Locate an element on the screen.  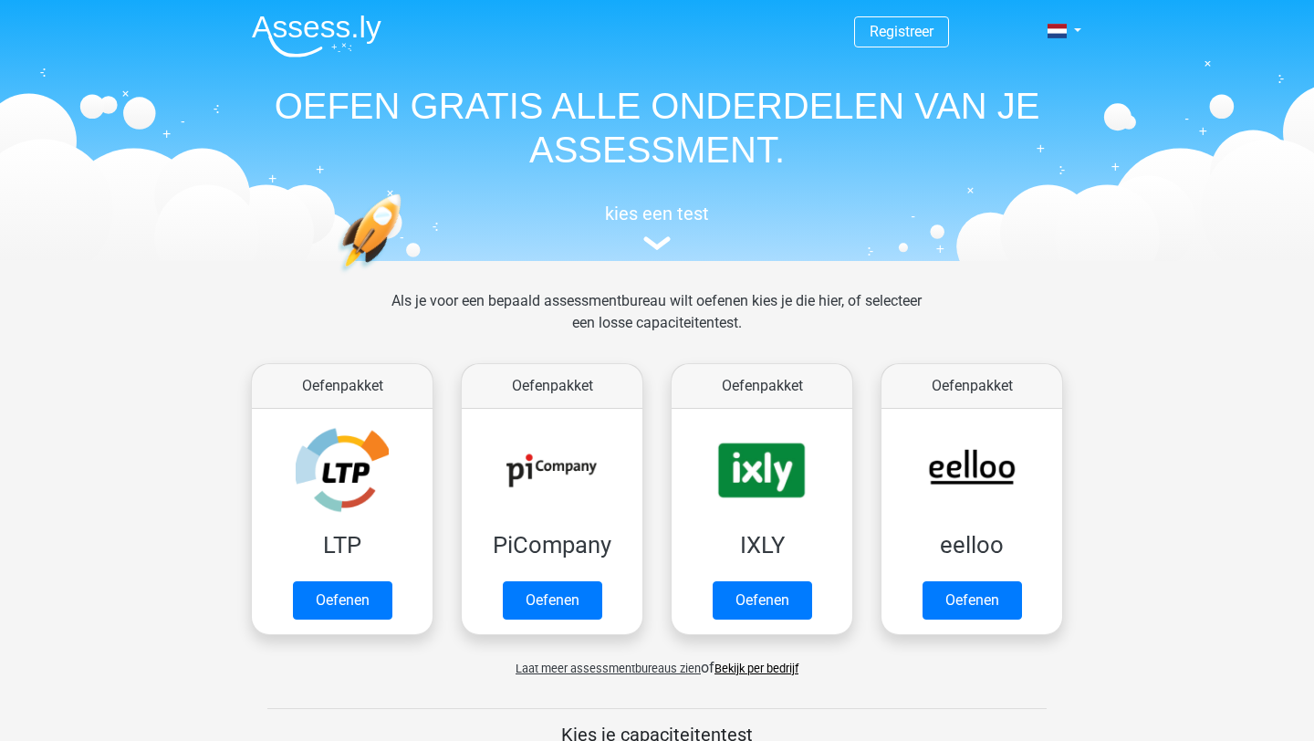
h1: OEFEN GRATIS ALLE ONDERDELEN VAN JE ASSESSMENT. is located at coordinates (657, 128).